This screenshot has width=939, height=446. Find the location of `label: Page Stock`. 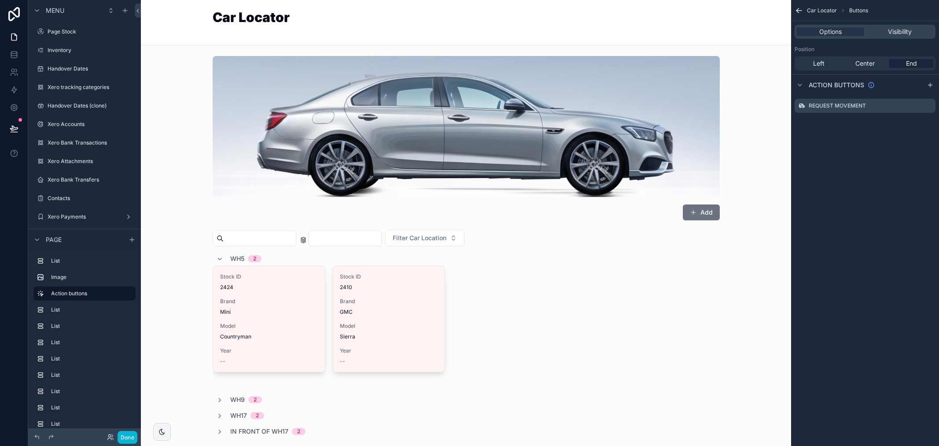

label: Page Stock is located at coordinates (91, 32).